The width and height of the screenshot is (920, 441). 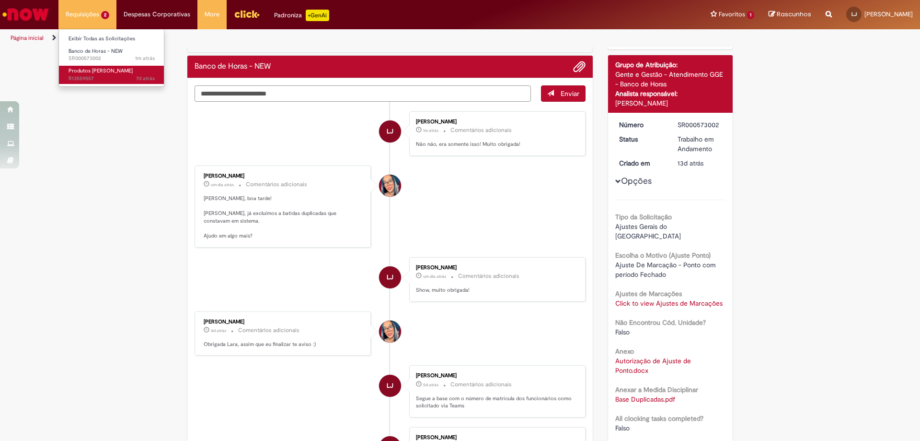 I want to click on a: Click to view Ajustes de Marcações, so click(x=669, y=303).